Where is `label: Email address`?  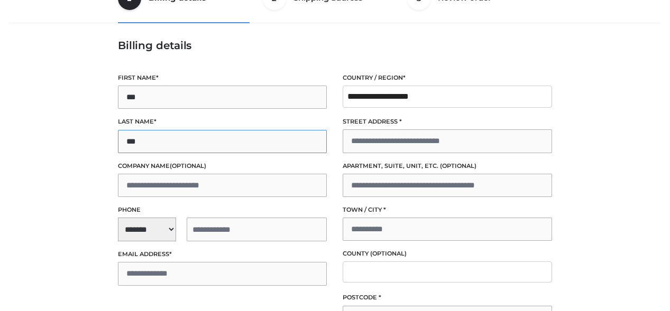
label: Email address is located at coordinates (223, 254).